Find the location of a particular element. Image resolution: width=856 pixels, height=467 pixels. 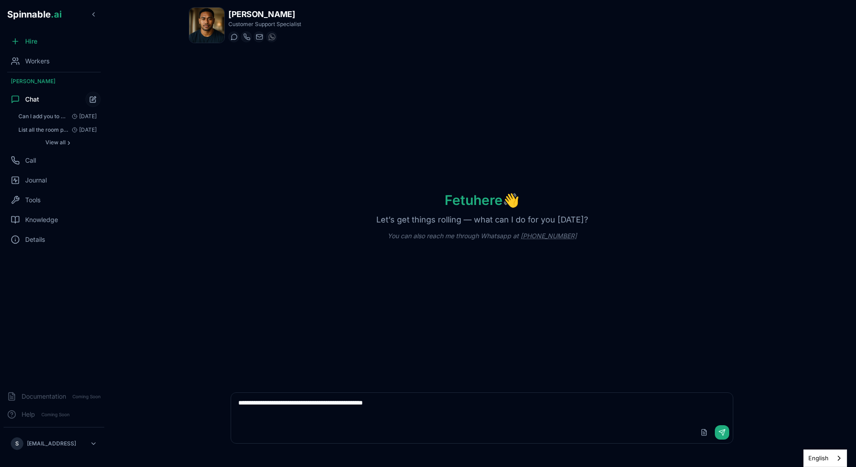

aside: Language selected: English is located at coordinates (825, 458).